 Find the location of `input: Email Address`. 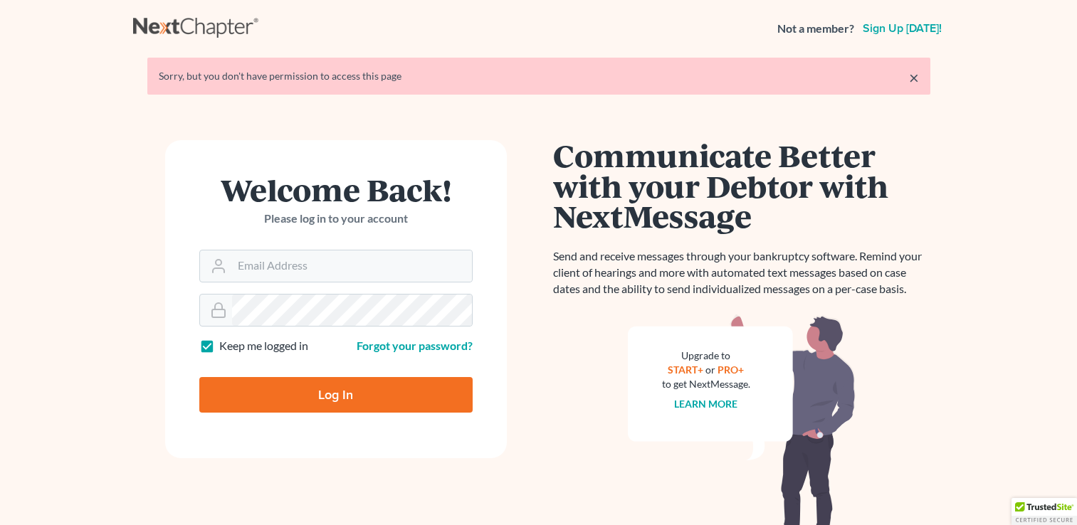

input: Email Address is located at coordinates (352, 266).